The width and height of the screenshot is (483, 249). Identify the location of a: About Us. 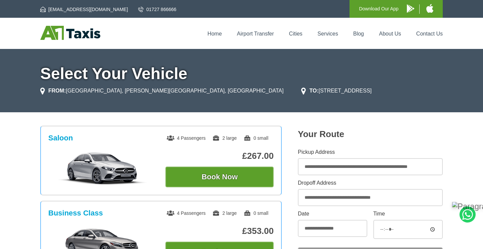
(390, 34).